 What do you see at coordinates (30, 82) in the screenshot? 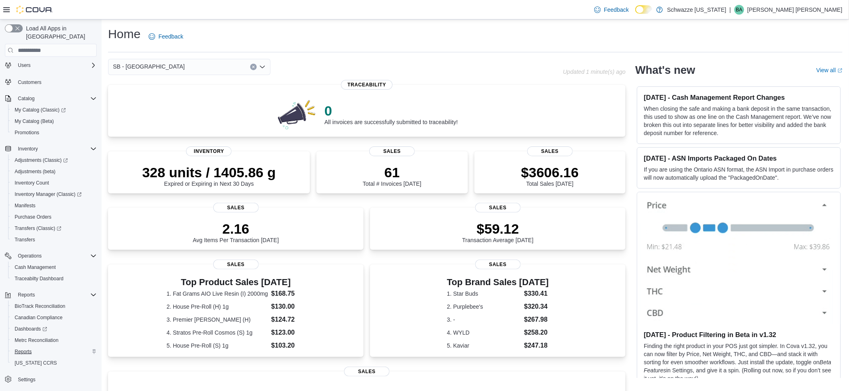
I see `a: Customers` at bounding box center [30, 82].